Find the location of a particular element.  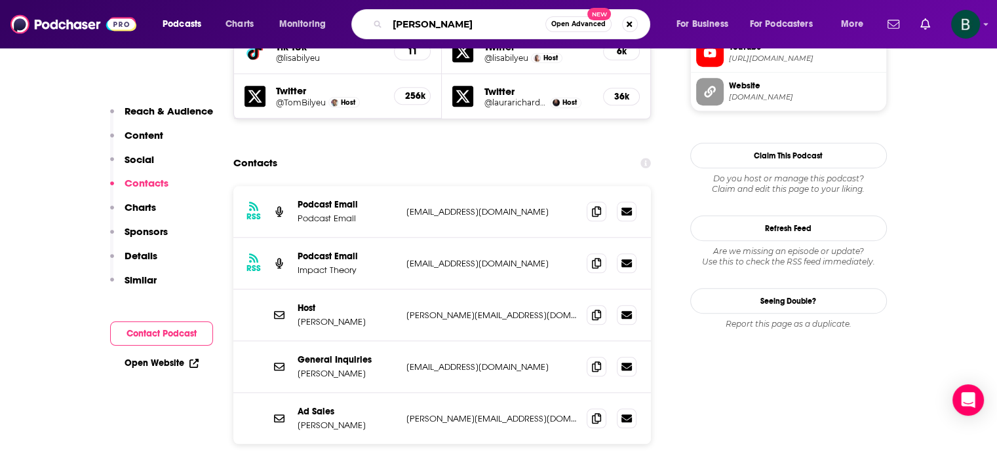

button: Content is located at coordinates (136, 141).